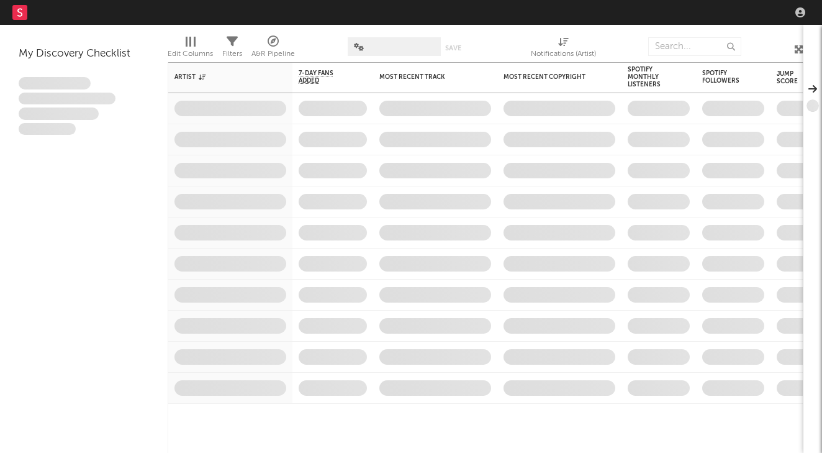 The image size is (822, 453). Describe the element at coordinates (323, 77) in the screenshot. I see `span: 7-Day Fans Added` at that location.